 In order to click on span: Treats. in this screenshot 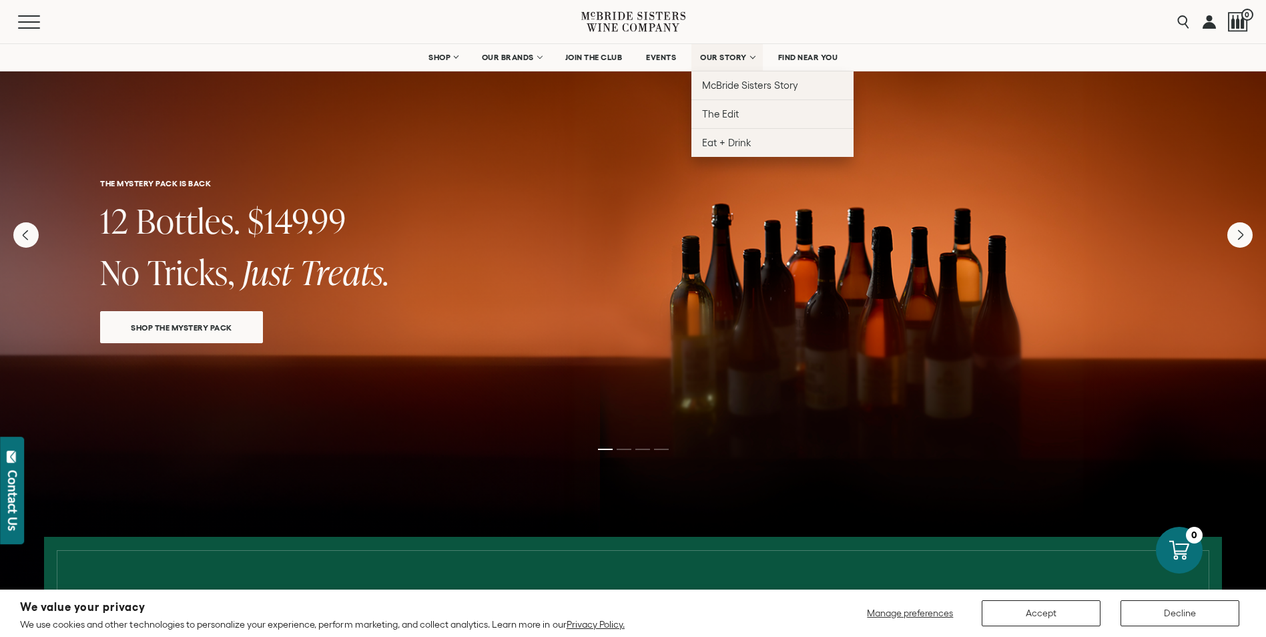, I will do `click(344, 272)`.